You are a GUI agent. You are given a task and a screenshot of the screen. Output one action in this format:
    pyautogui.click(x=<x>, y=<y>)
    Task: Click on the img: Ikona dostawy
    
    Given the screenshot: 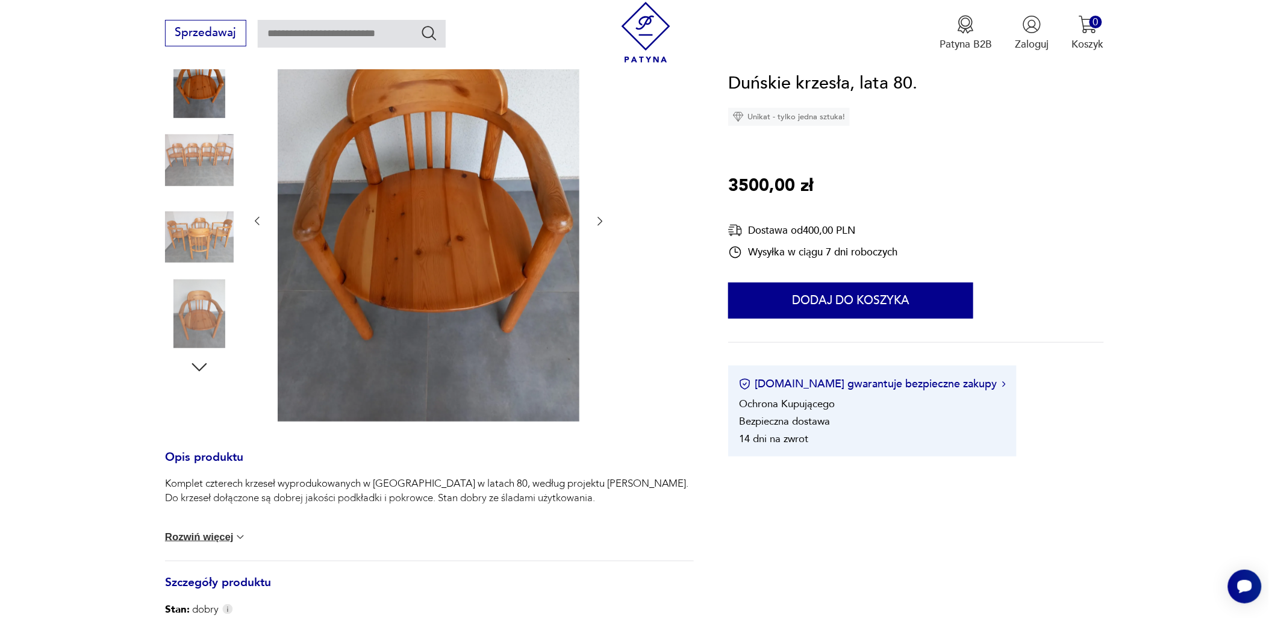 What is the action you would take?
    pyautogui.click(x=736, y=230)
    